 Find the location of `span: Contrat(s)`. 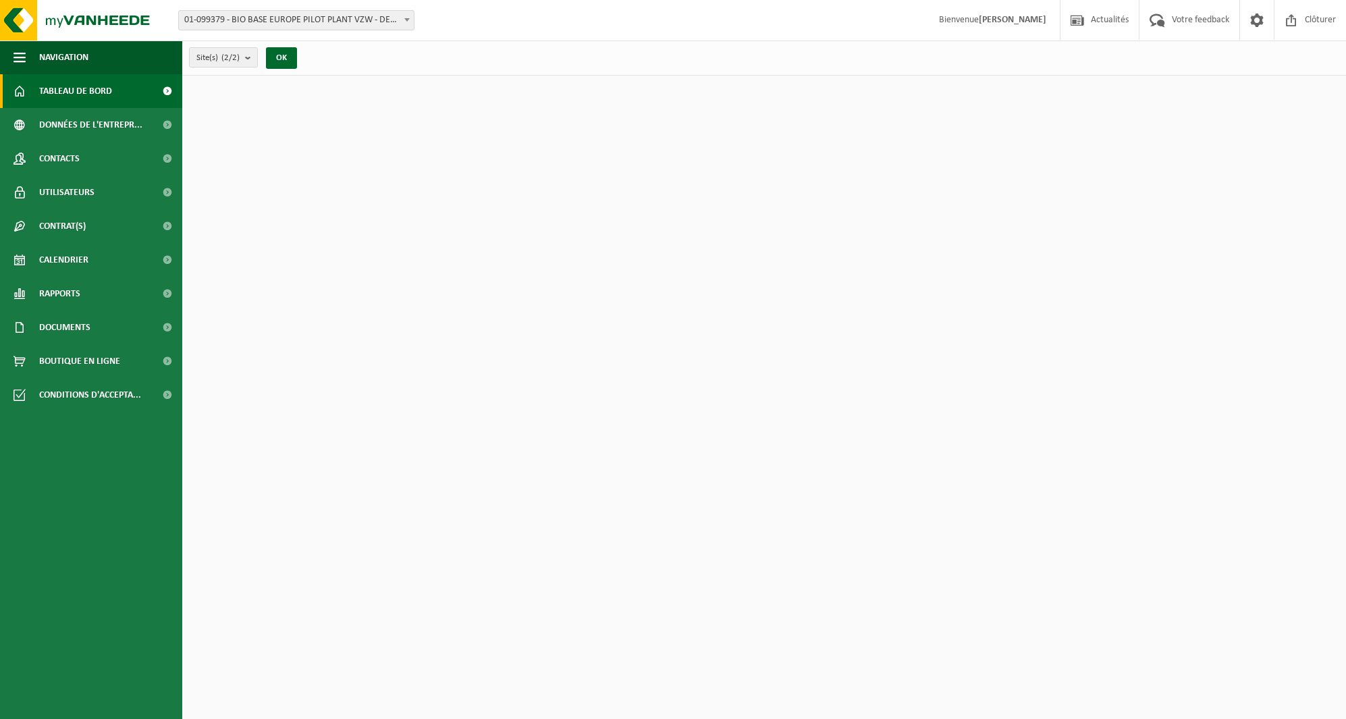

span: Contrat(s) is located at coordinates (62, 226).